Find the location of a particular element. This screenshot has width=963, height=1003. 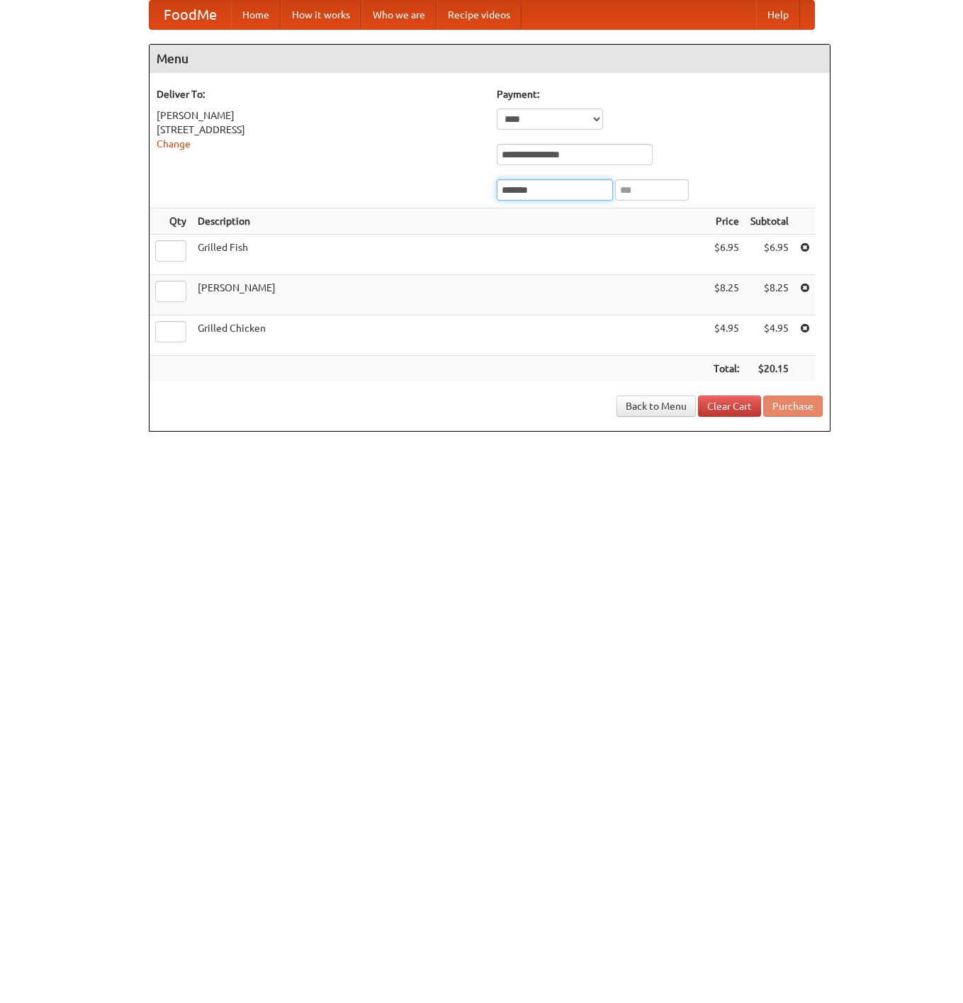

h5: Payment: is located at coordinates (660, 94).